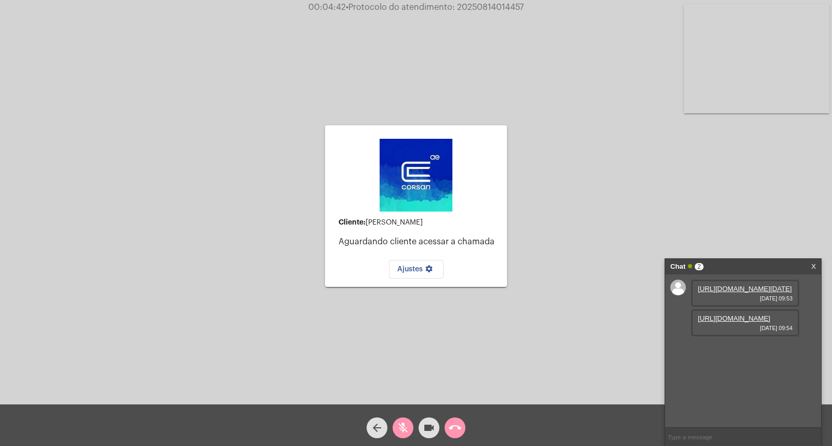 This screenshot has width=832, height=446. I want to click on span: Online, so click(690, 266).